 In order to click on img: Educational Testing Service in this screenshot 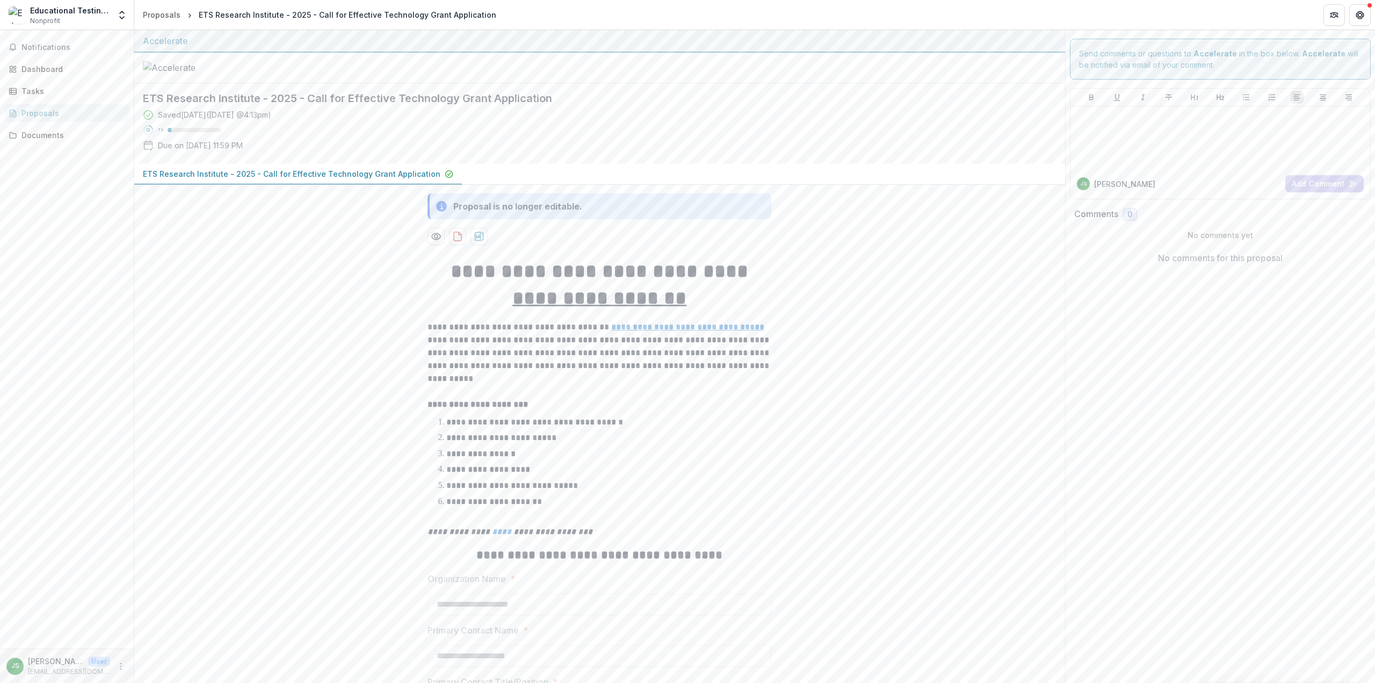, I will do `click(17, 15)`.